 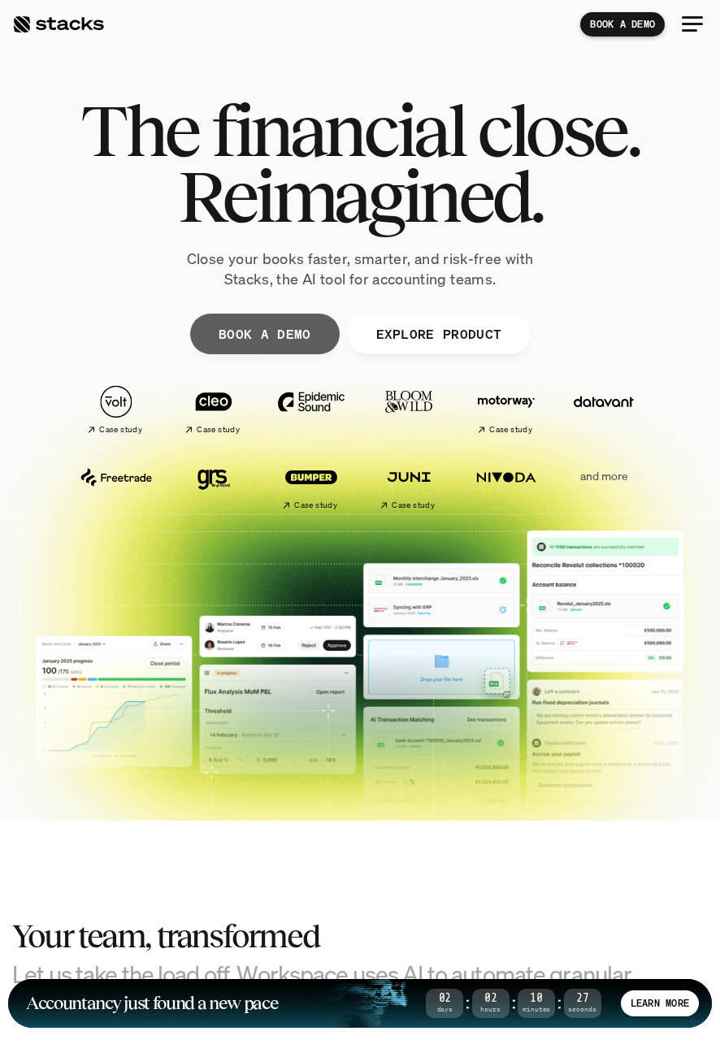 I want to click on span: Seconds, so click(x=583, y=1009).